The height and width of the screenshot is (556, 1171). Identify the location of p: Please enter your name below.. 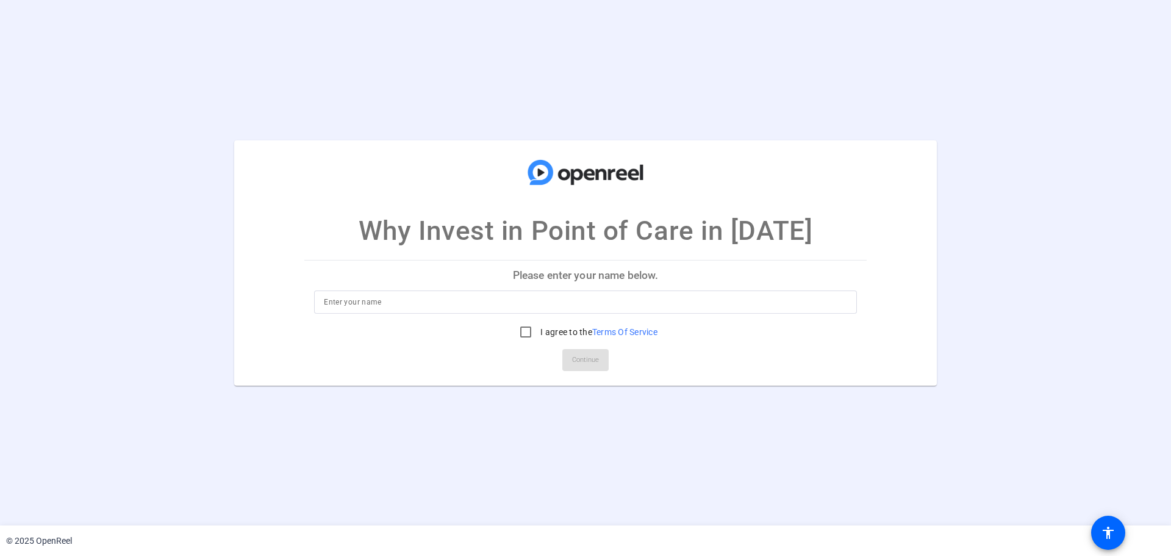
(585, 275).